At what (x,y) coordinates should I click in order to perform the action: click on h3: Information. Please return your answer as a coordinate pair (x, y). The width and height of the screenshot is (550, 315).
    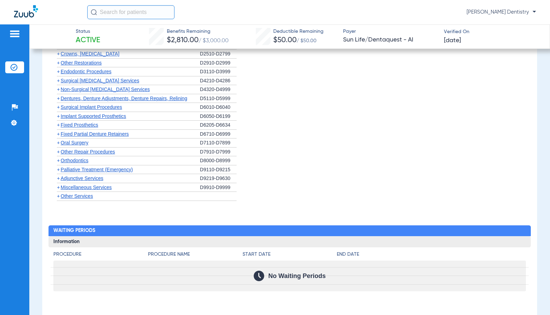
    Looking at the image, I should click on (289, 242).